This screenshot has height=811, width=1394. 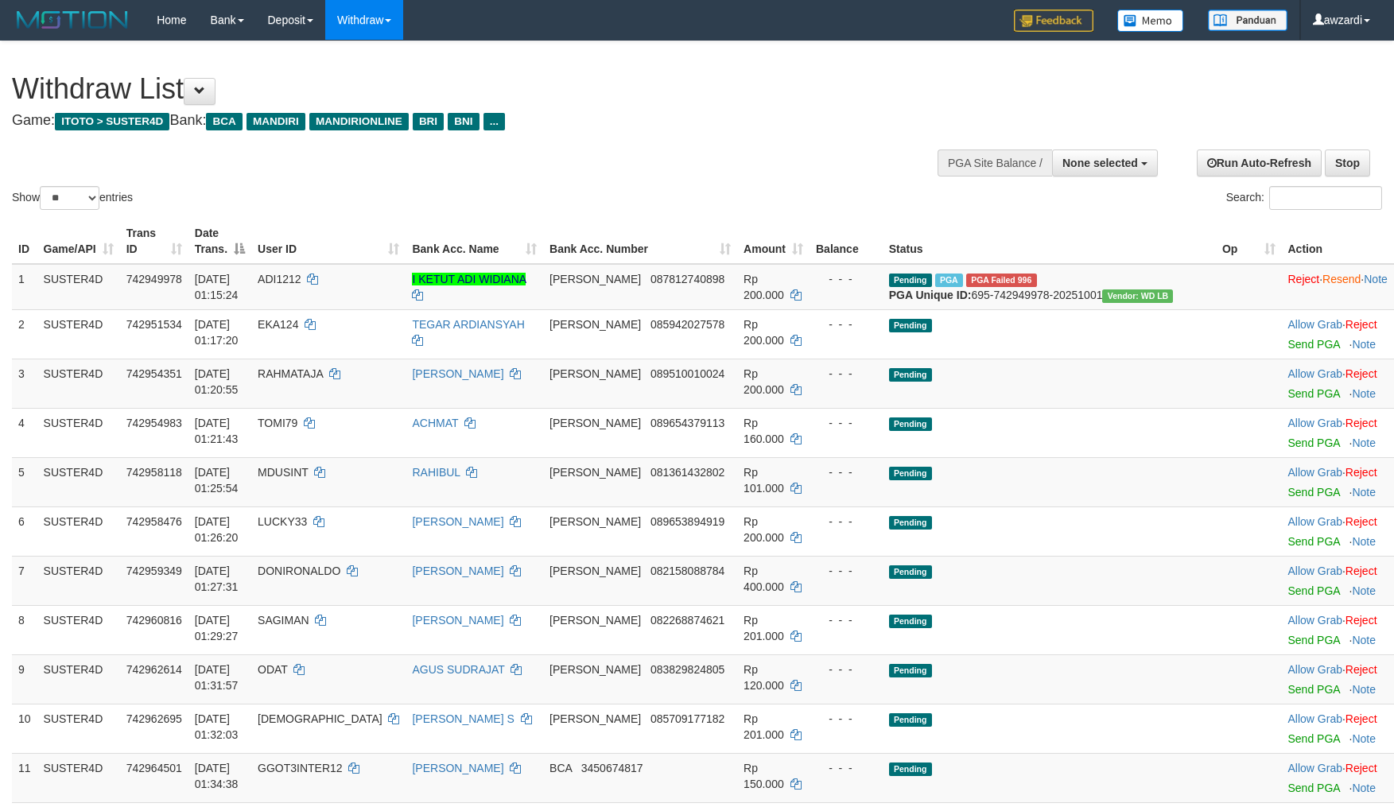 I want to click on td: 695-742949978-20251001, so click(x=1049, y=287).